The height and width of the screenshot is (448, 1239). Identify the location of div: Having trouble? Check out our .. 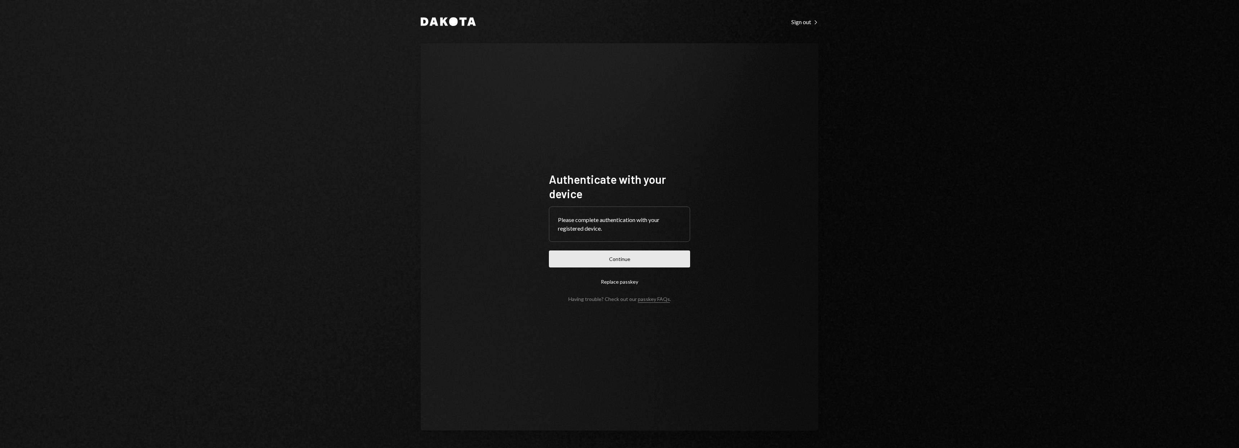
(620, 299).